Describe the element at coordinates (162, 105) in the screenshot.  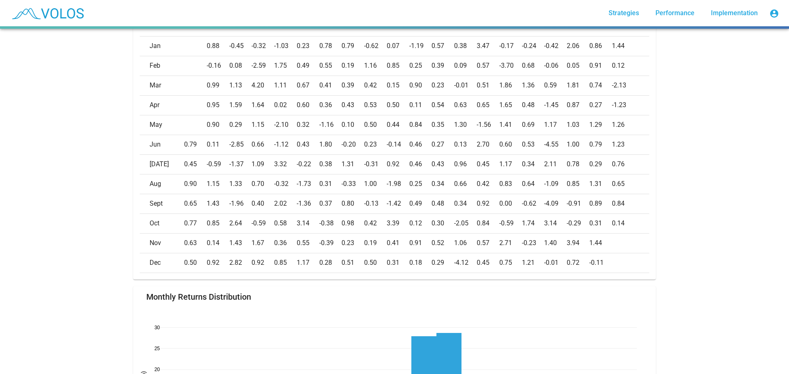
I see `td: Apr` at that location.